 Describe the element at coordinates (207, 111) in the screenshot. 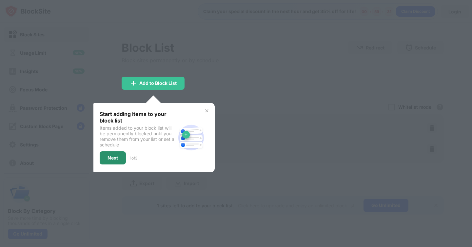

I see `img: x-button.svg` at that location.